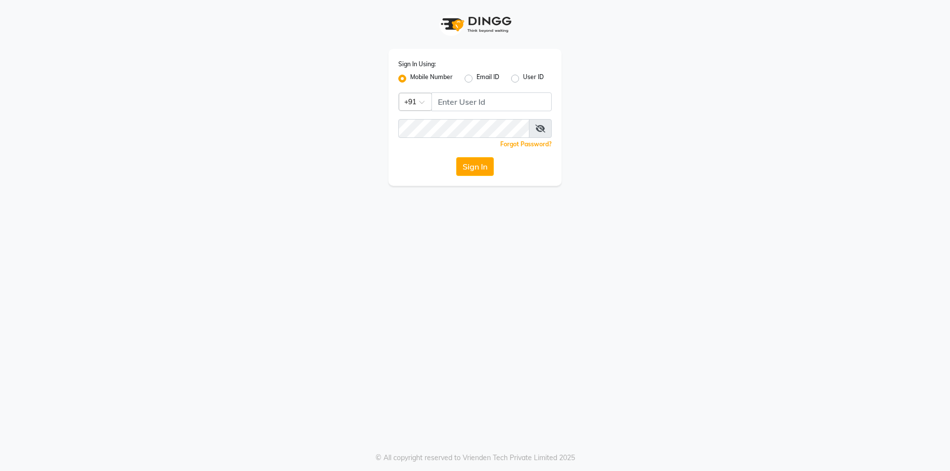 Image resolution: width=950 pixels, height=471 pixels. I want to click on label: Sign In Using:, so click(417, 64).